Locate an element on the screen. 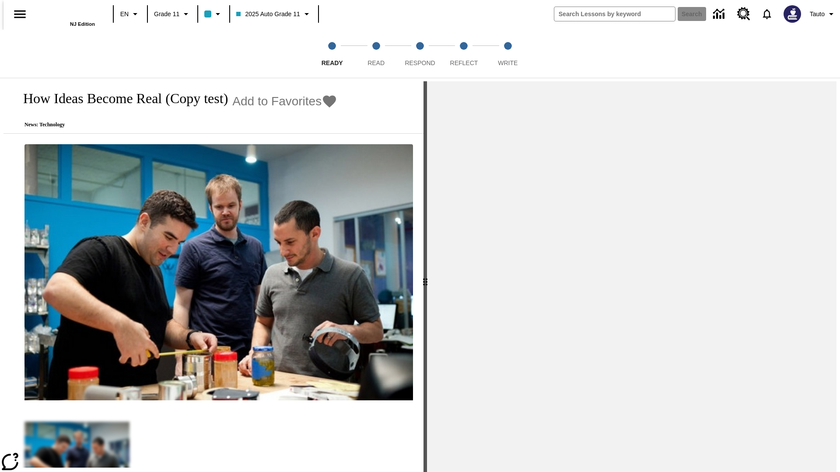 This screenshot has height=472, width=840. span: Respond is located at coordinates (419, 63).